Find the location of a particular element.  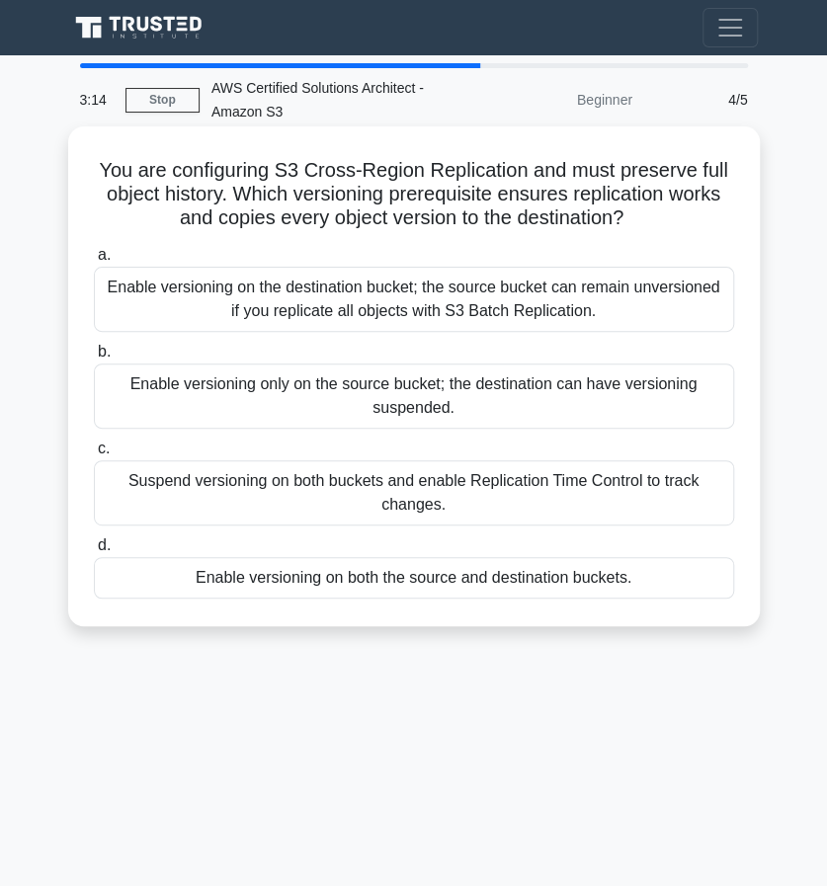

span: b. is located at coordinates (104, 351).